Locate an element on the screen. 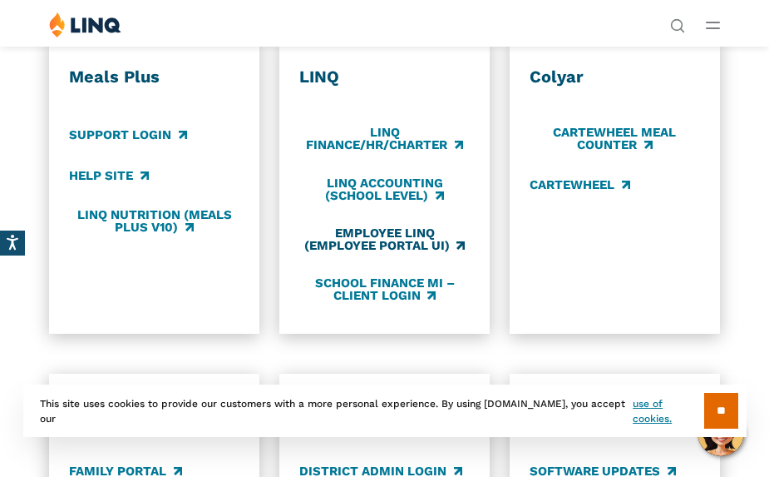 Image resolution: width=769 pixels, height=477 pixels. a: Employee LINQ (Employee Portal UI) is located at coordinates (384, 239).